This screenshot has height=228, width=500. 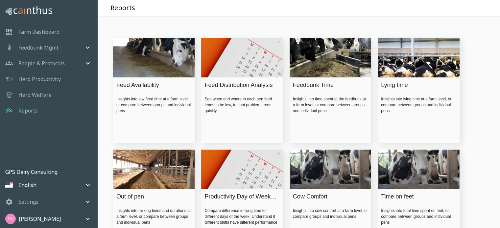 I want to click on div: Feedbunk Time, so click(x=329, y=85).